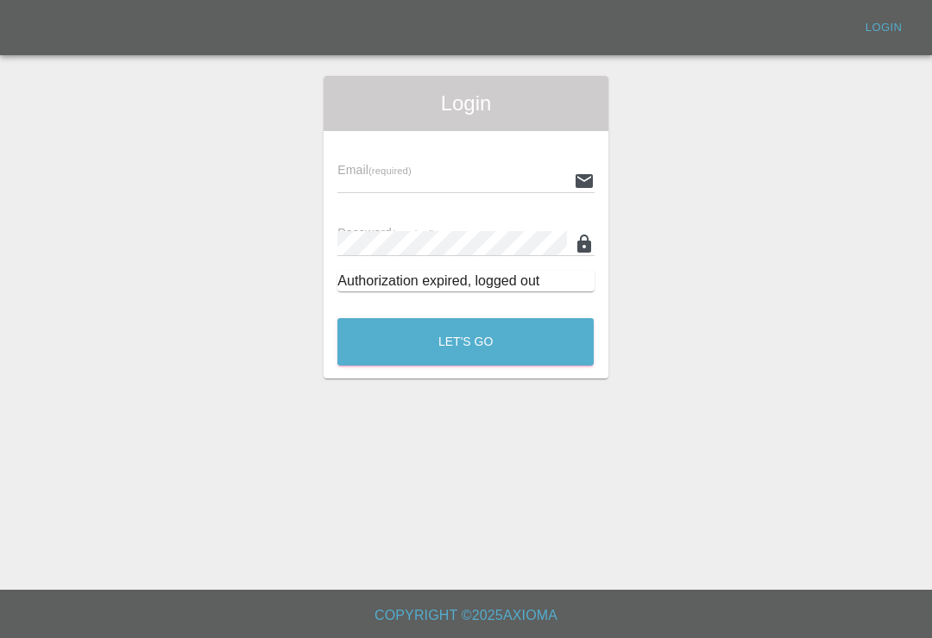  Describe the element at coordinates (883, 28) in the screenshot. I see `a: Login` at that location.